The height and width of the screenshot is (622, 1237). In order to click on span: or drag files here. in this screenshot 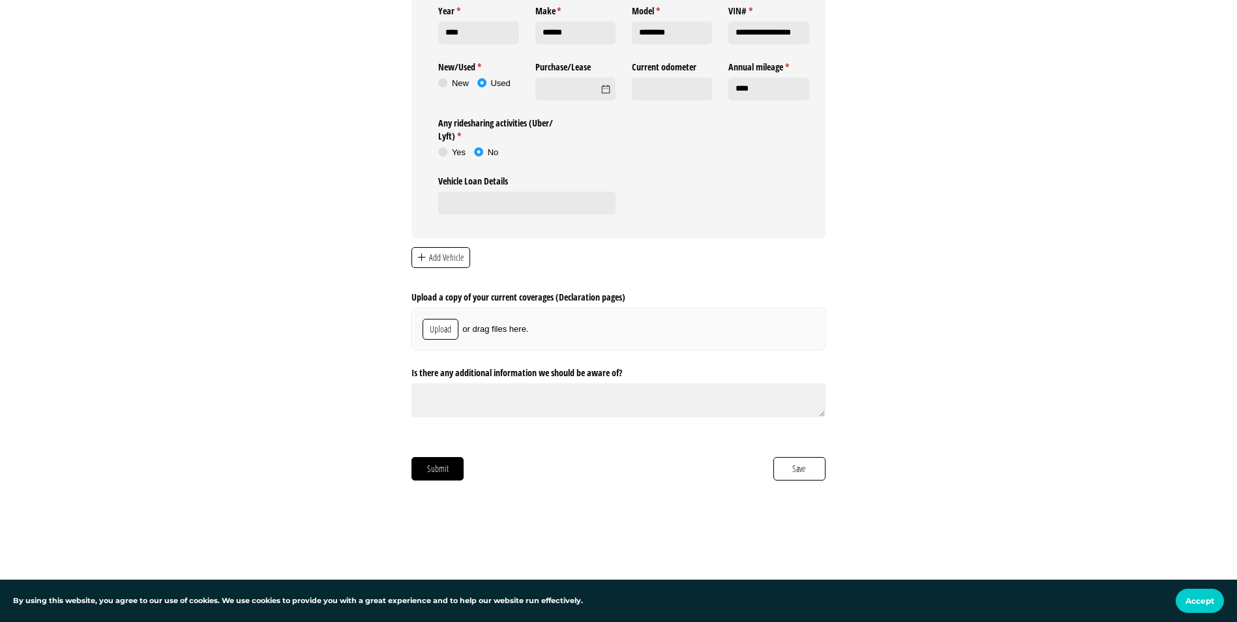, I will do `click(495, 329)`.